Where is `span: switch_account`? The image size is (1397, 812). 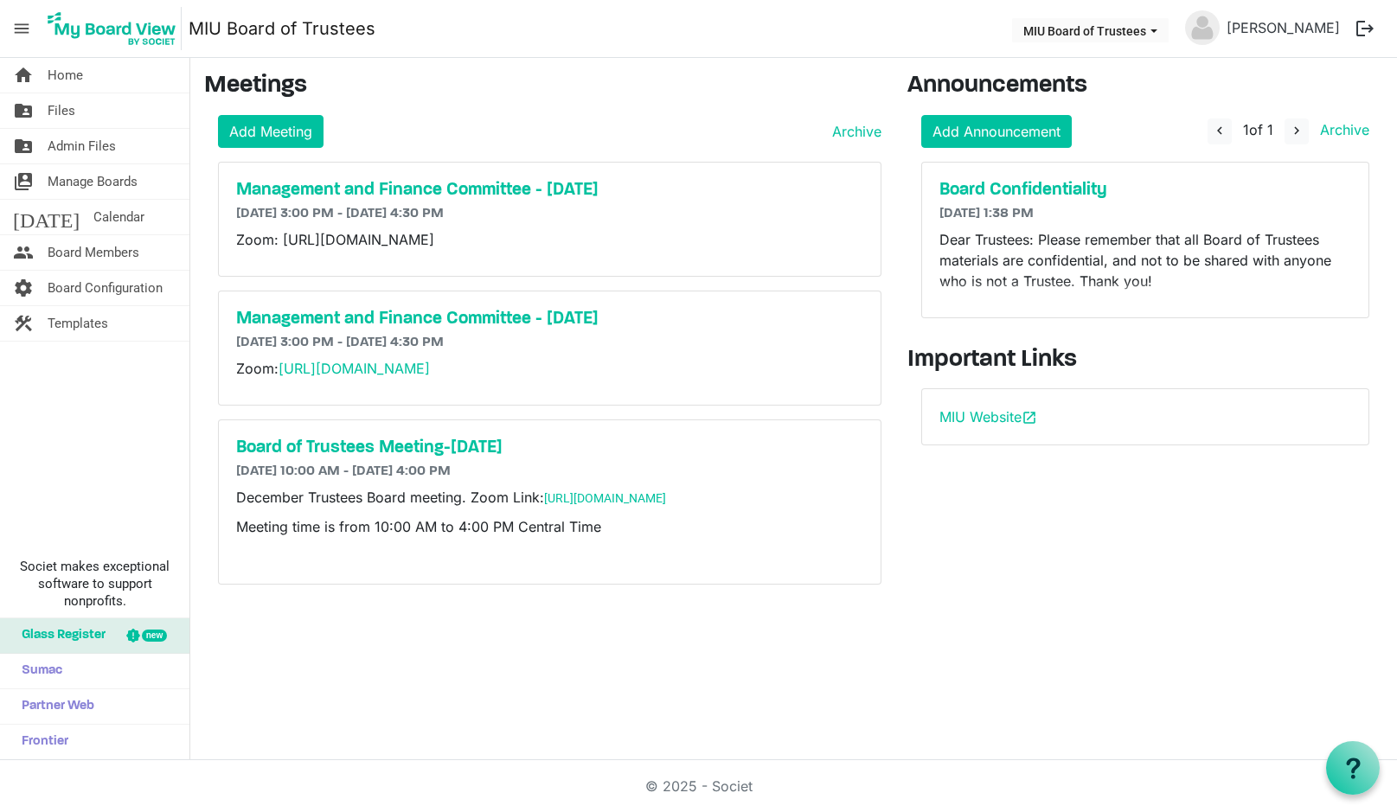
span: switch_account is located at coordinates (23, 182).